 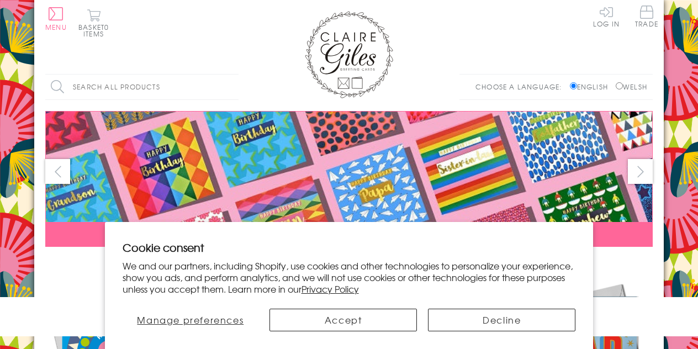 What do you see at coordinates (56, 19) in the screenshot?
I see `button: Menu` at bounding box center [56, 19].